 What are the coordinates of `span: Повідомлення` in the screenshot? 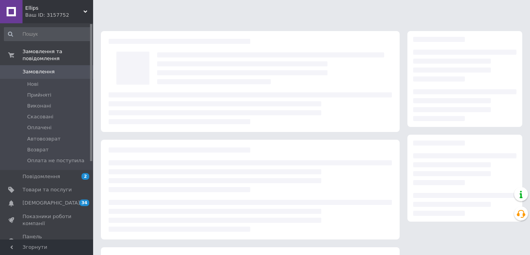 It's located at (41, 176).